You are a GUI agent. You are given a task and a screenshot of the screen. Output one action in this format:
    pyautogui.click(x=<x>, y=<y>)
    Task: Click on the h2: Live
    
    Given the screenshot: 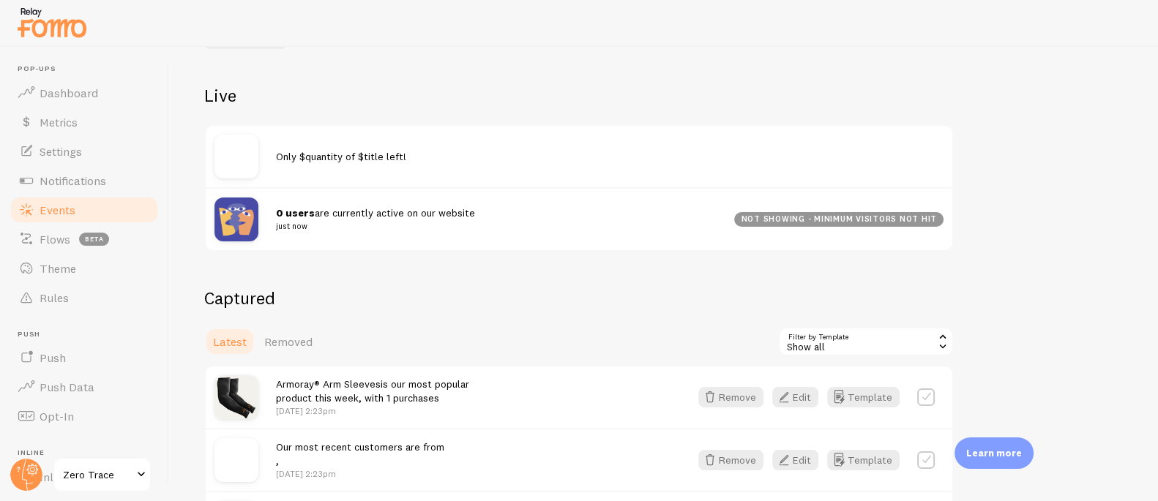 What is the action you would take?
    pyautogui.click(x=579, y=95)
    